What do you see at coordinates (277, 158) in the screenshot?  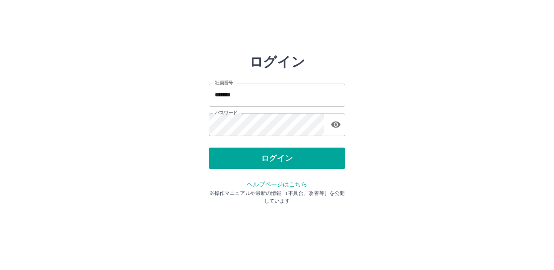 I see `button: ログイン` at bounding box center [277, 158].